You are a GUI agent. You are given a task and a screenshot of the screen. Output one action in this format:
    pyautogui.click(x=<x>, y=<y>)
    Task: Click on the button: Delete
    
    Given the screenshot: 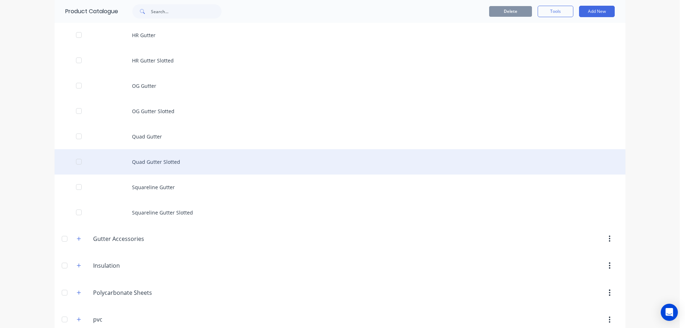 What is the action you would take?
    pyautogui.click(x=511, y=11)
    